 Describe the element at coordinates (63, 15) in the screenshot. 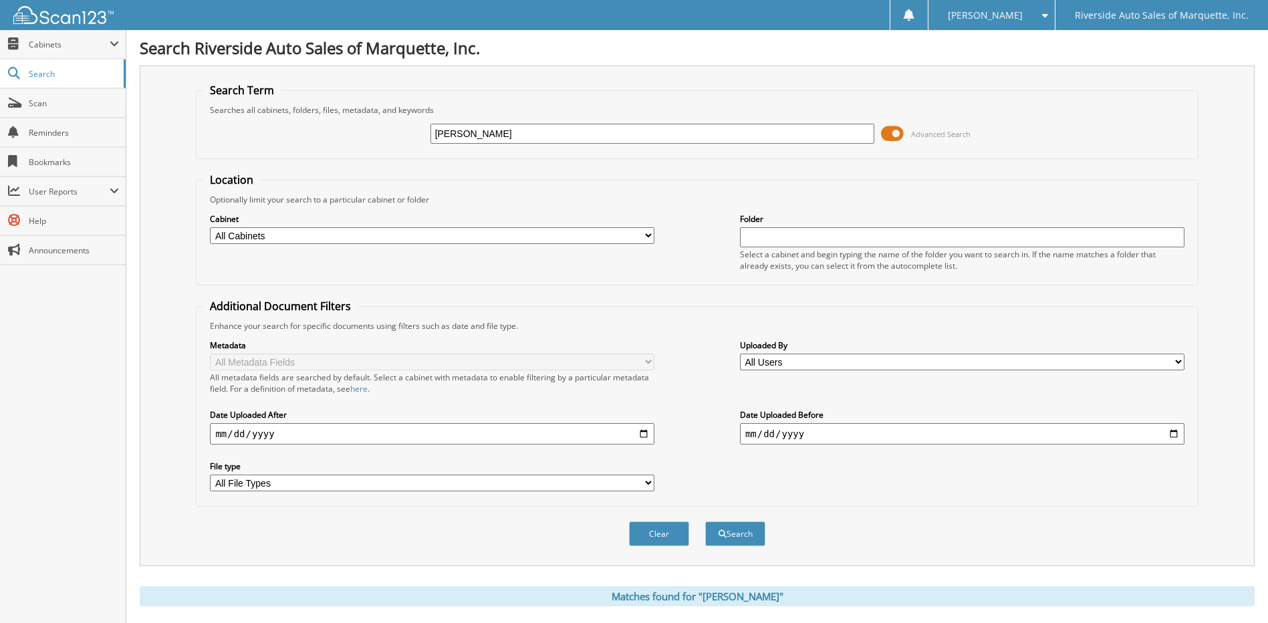

I see `img: scan123-logo-white.svg` at that location.